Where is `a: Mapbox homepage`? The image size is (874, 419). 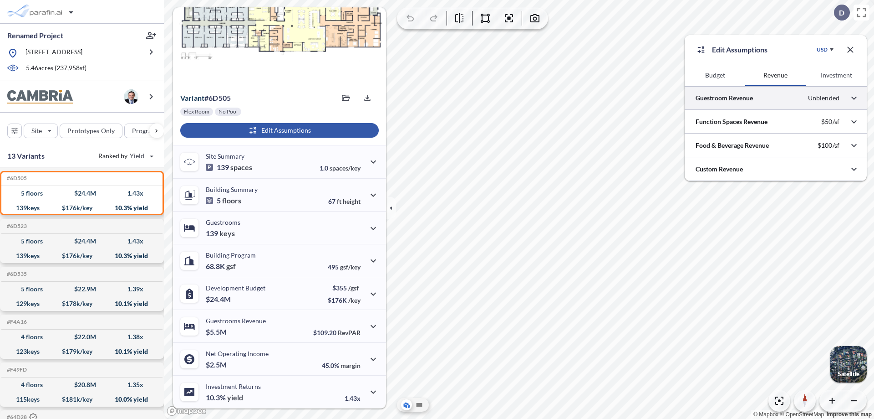 a: Mapbox homepage is located at coordinates (187, 410).